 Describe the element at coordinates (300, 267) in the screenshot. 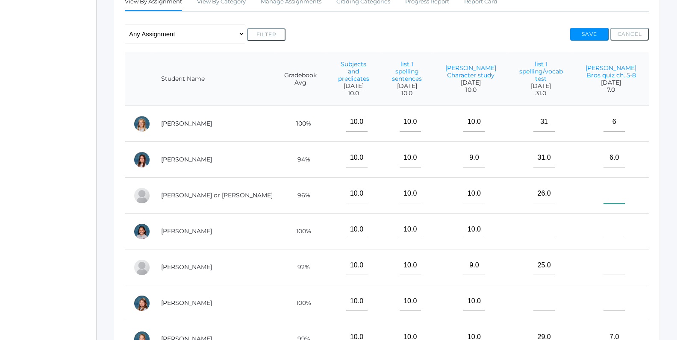

I see `td: 92%` at that location.